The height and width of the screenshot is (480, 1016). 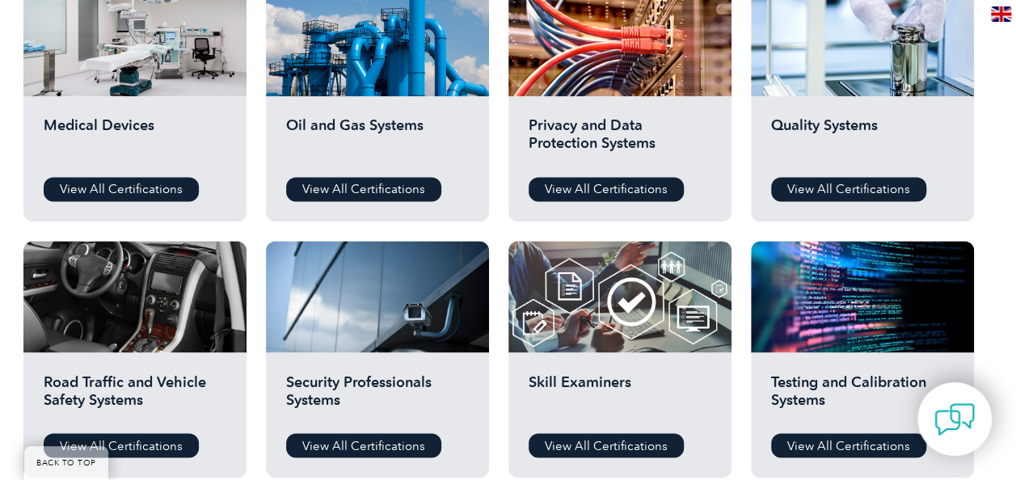 What do you see at coordinates (862, 397) in the screenshot?
I see `h2: Testing and Calibration Systems` at bounding box center [862, 397].